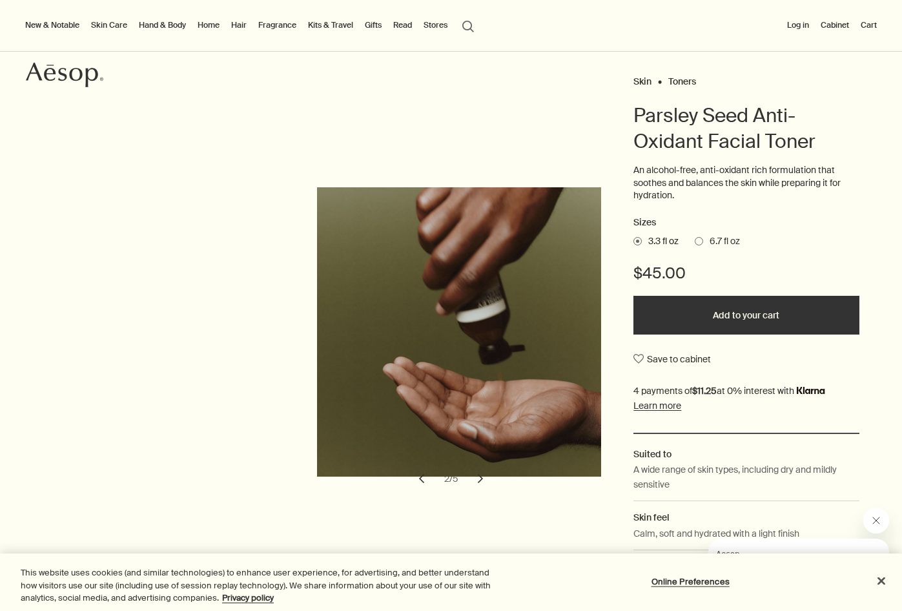 The width and height of the screenshot is (902, 611). I want to click on a: Skin Care, so click(109, 25).